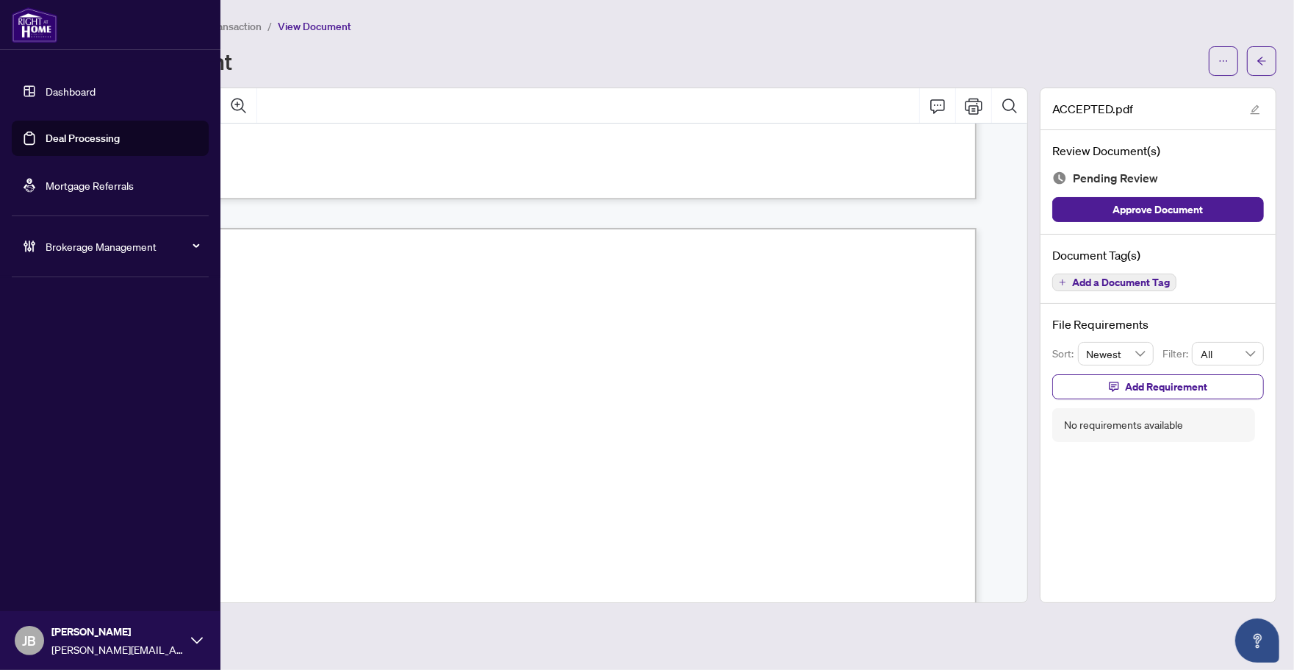 Image resolution: width=1294 pixels, height=670 pixels. What do you see at coordinates (1158, 209) in the screenshot?
I see `span: Approve Document` at bounding box center [1158, 209].